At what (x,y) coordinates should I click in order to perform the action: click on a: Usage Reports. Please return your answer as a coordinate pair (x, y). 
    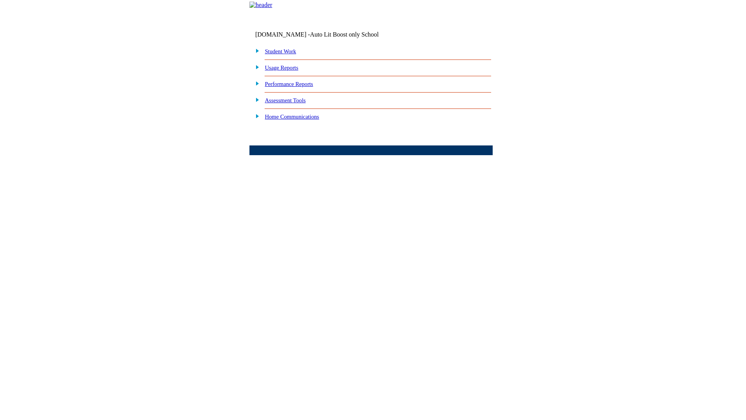
    Looking at the image, I should click on (282, 68).